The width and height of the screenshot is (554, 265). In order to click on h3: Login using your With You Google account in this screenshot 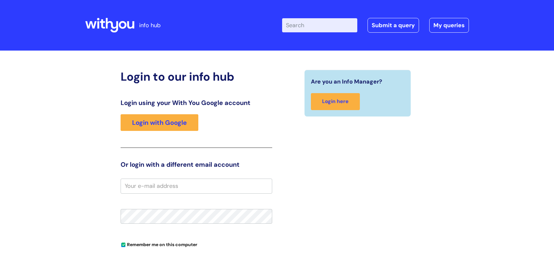, I will do `click(196, 103)`.